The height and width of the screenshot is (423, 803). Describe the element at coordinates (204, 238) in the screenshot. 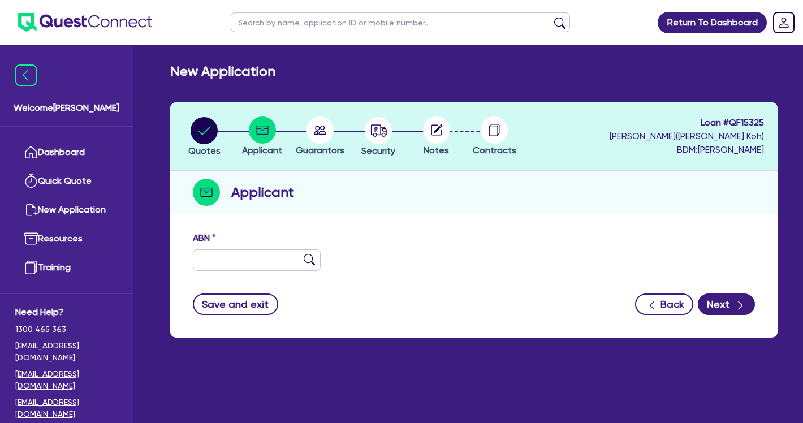

I see `label: ABN` at that location.